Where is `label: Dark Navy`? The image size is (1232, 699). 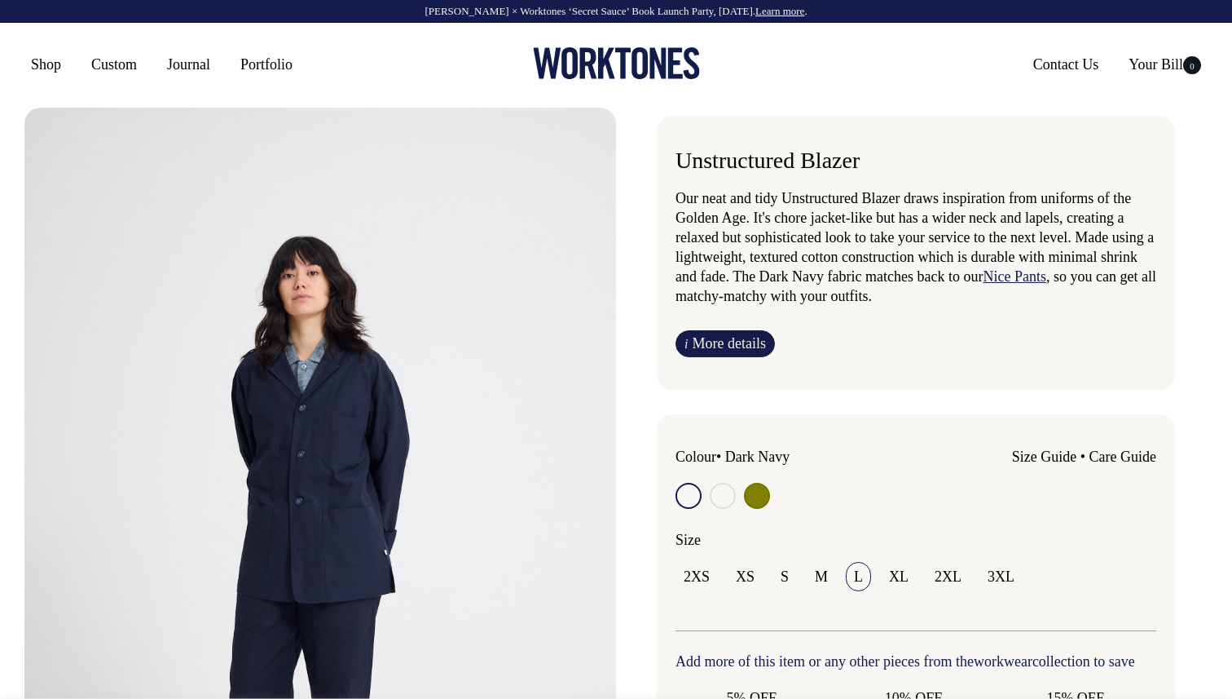 label: Dark Navy is located at coordinates (757, 456).